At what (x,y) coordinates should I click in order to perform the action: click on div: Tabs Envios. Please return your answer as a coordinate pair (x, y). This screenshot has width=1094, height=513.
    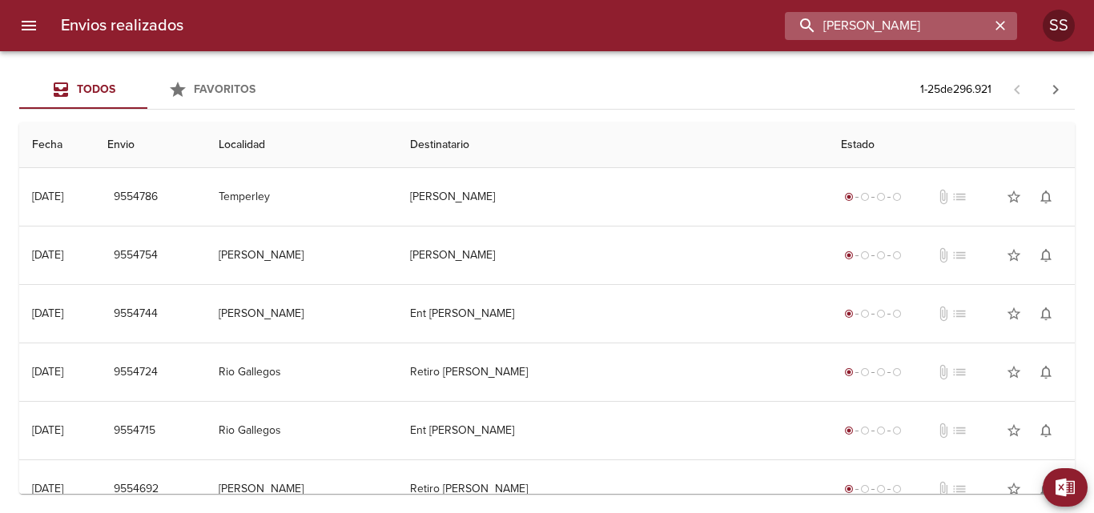
    Looking at the image, I should click on (147, 90).